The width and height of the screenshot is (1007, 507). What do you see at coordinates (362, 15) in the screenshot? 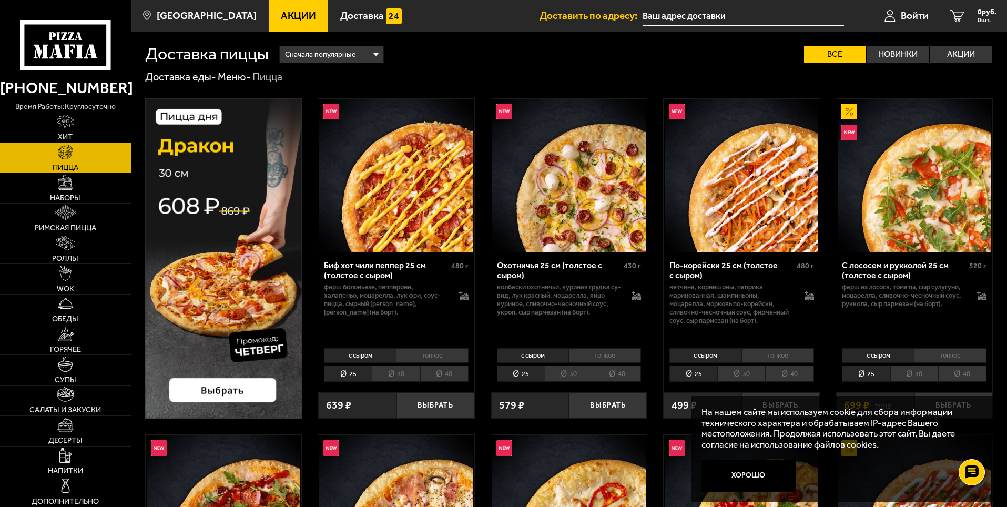
I see `span: Доставка` at bounding box center [362, 15].